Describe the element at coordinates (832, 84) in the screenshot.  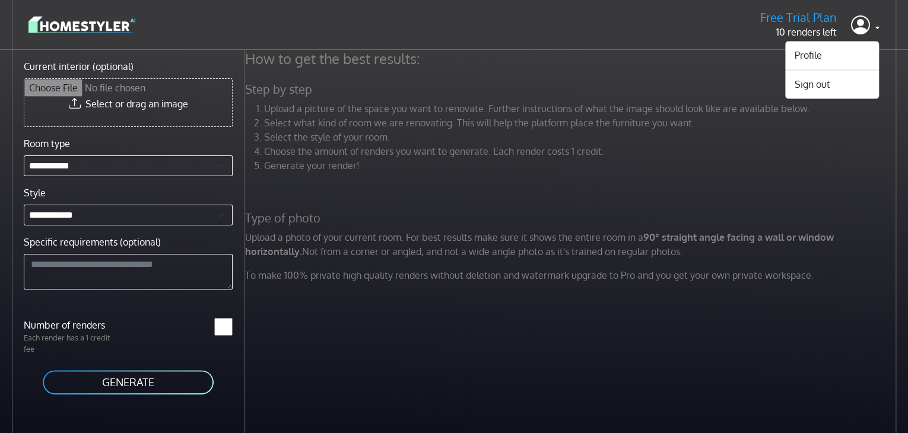
I see `button: Sign out` at that location.